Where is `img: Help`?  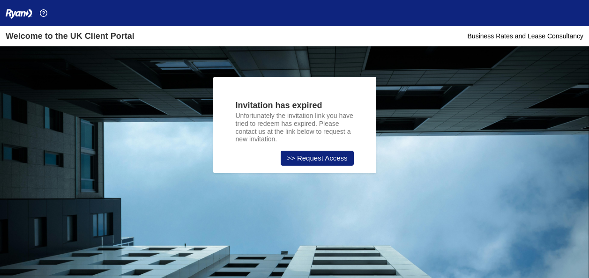
img: Help is located at coordinates (44, 13).